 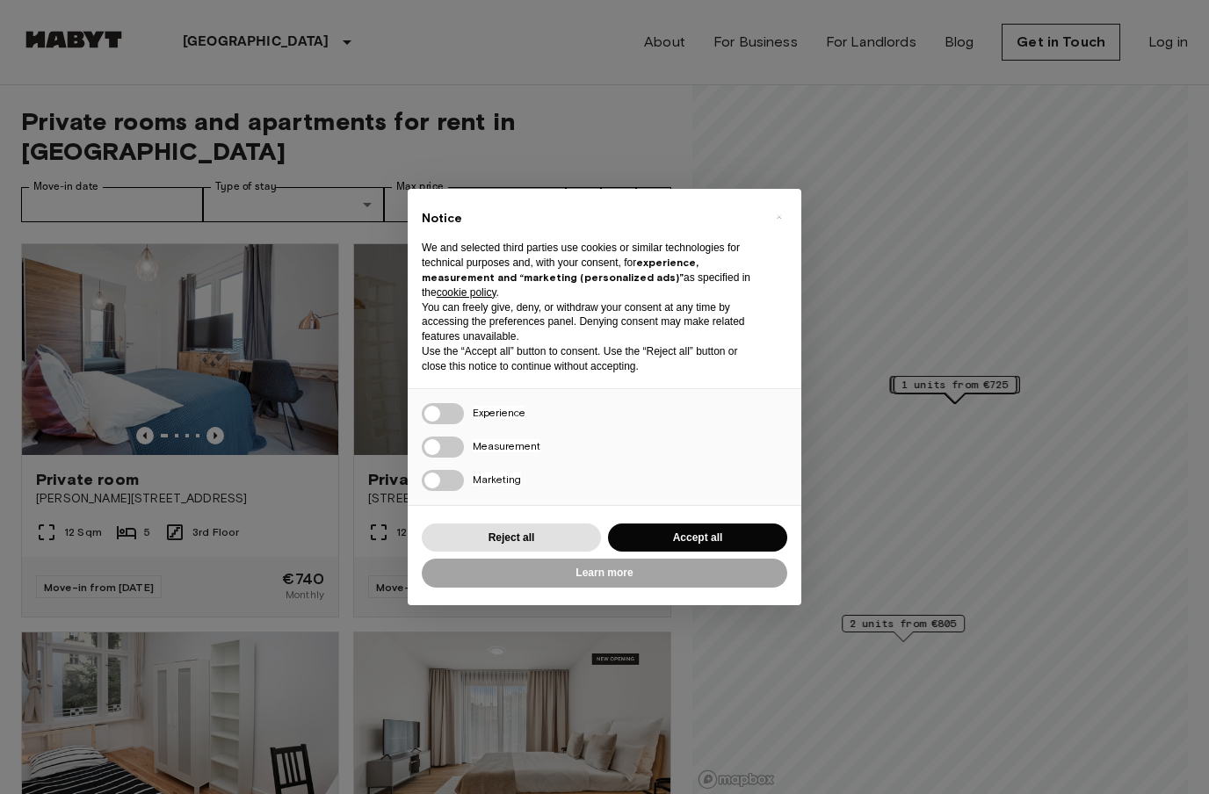 What do you see at coordinates (698, 538) in the screenshot?
I see `button: Accept all` at bounding box center [698, 538].